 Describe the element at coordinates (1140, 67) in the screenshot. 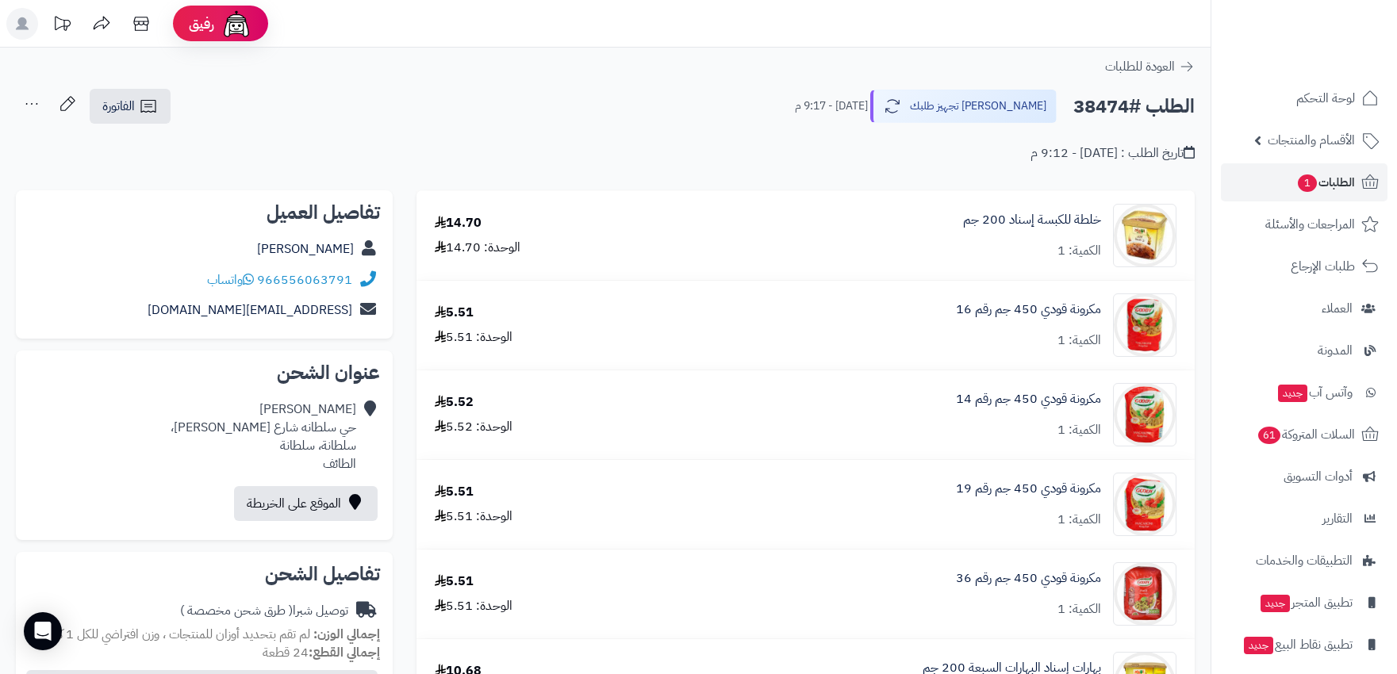

I see `span: العودة للطلبات` at that location.